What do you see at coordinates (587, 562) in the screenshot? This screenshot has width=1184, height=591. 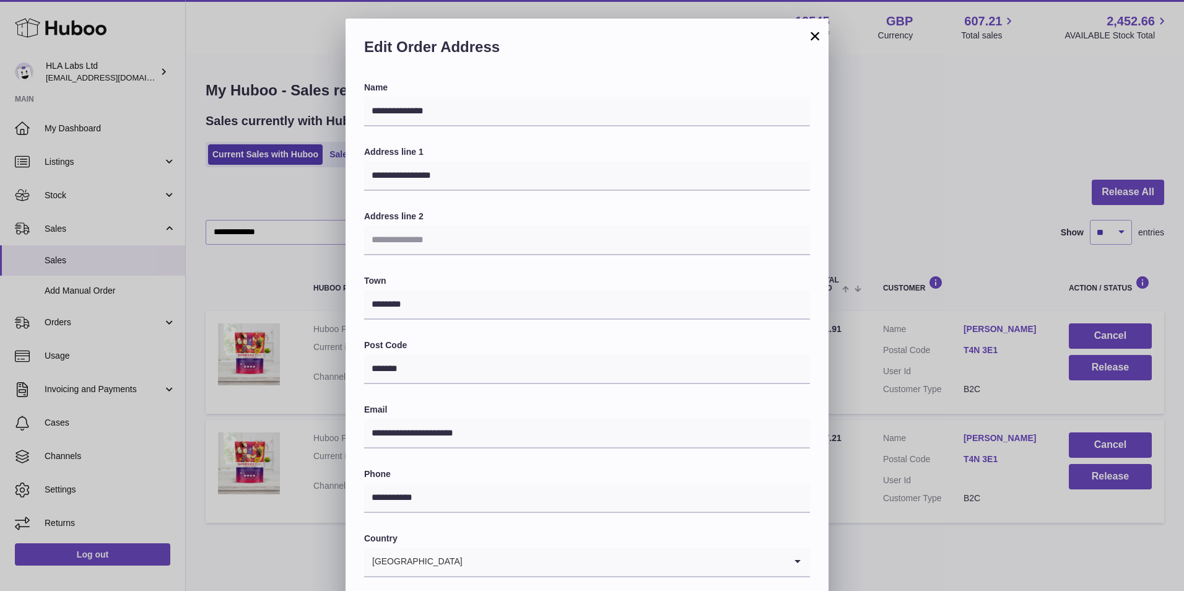 I see `div: Search for option` at bounding box center [587, 562].